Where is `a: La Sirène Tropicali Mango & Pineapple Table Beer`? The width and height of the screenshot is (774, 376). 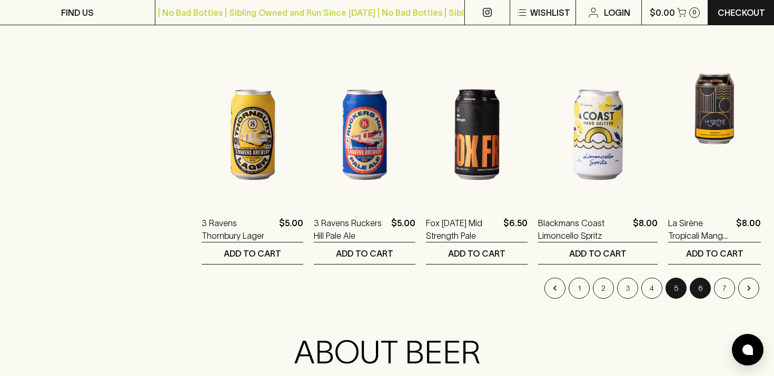 a: La Sirène Tropicali Mango & Pineapple Table Beer is located at coordinates (700, 230).